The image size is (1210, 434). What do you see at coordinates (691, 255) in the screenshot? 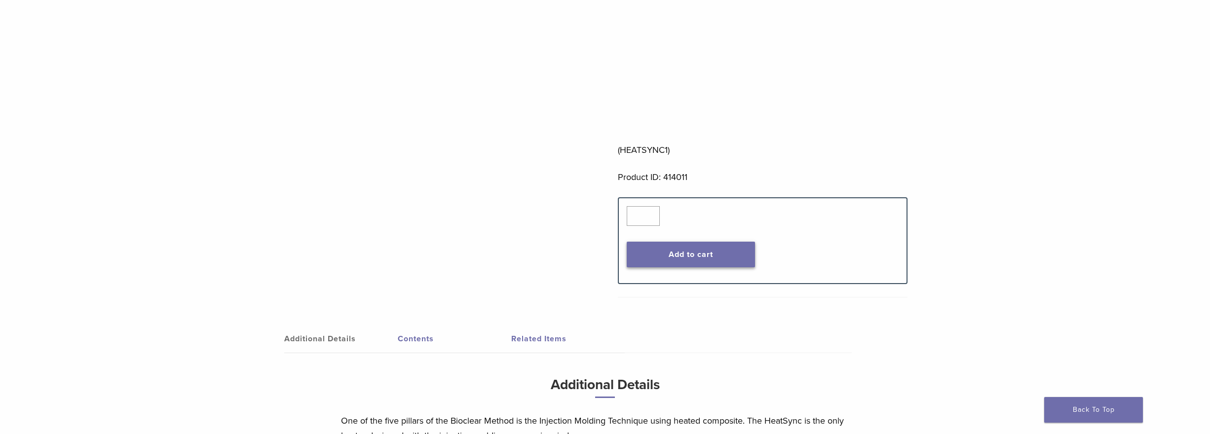
I see `button: Add to cart` at bounding box center [691, 255].